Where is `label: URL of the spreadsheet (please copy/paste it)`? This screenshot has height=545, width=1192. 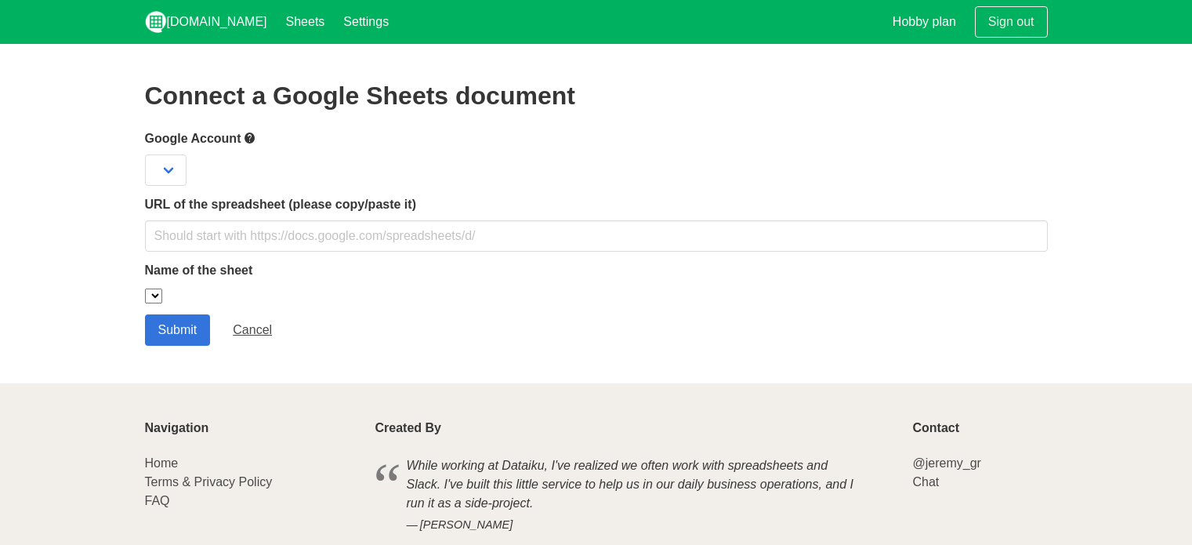
label: URL of the spreadsheet (please copy/paste it) is located at coordinates (596, 205).